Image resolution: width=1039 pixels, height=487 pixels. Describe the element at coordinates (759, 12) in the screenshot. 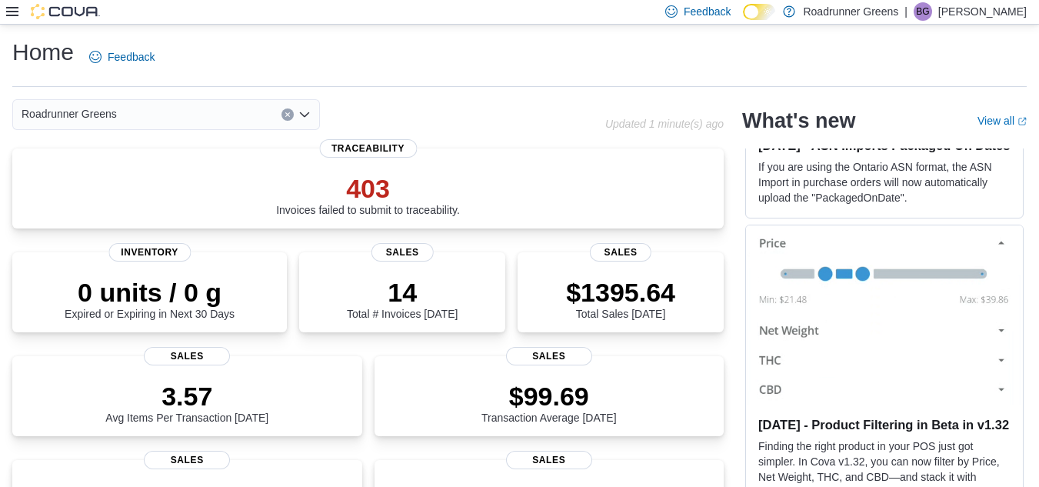

I see `input: Dark Mode` at that location.